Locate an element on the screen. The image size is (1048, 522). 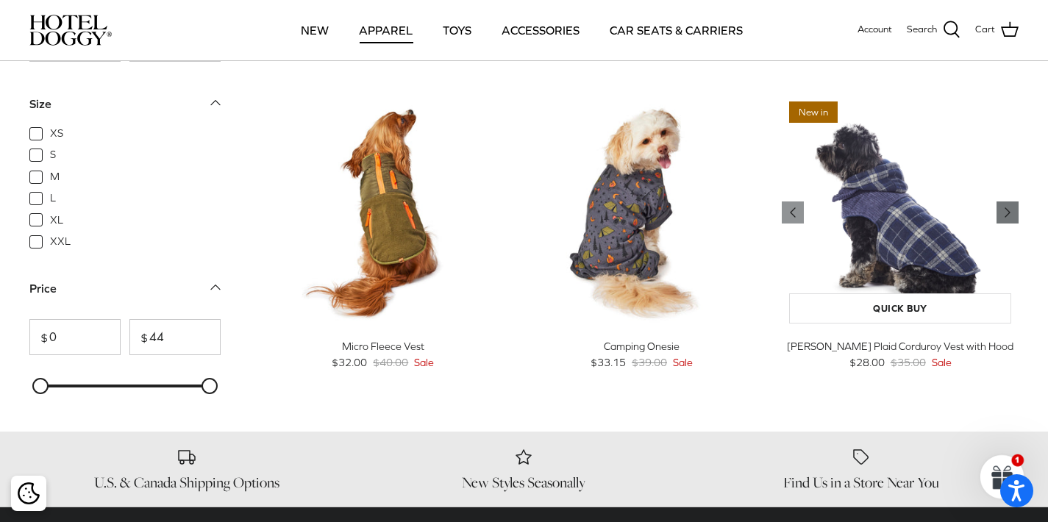
h6: Find Us in a Store Near You is located at coordinates (861, 482).